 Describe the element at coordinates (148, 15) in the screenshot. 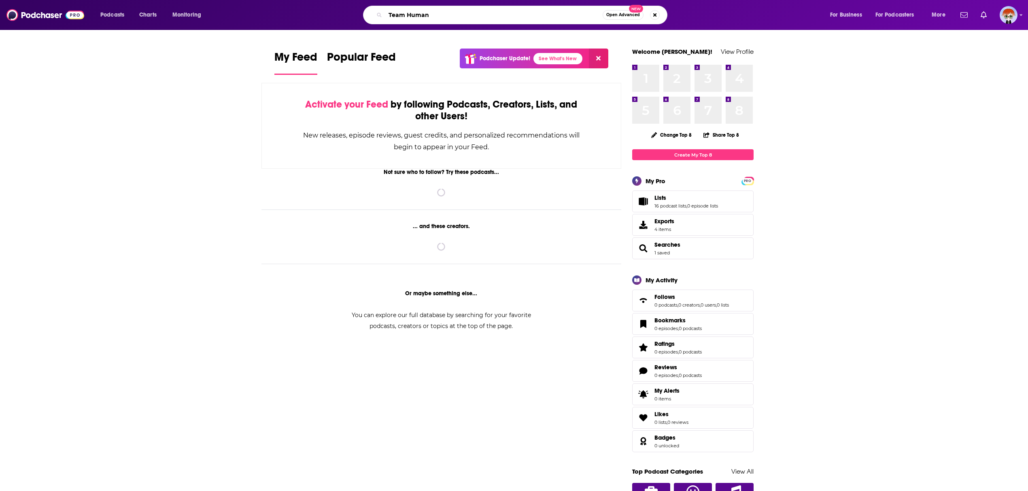

I see `a: Charts` at that location.